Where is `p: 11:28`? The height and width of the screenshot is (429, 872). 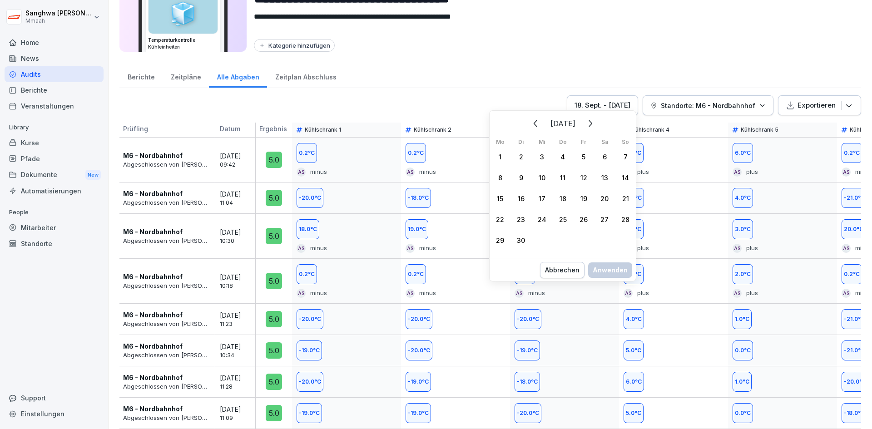 p: 11:28 is located at coordinates (240, 387).